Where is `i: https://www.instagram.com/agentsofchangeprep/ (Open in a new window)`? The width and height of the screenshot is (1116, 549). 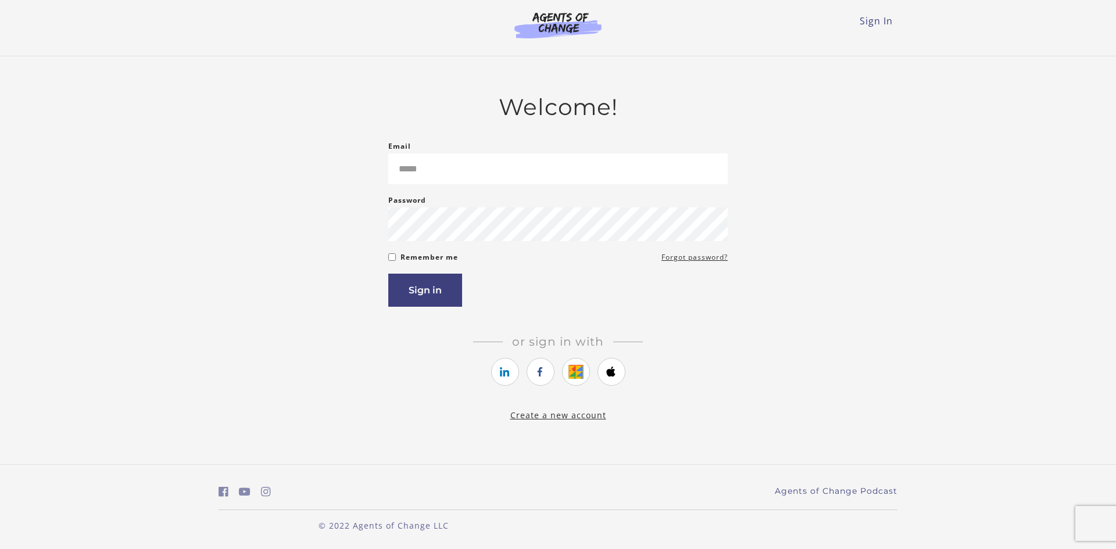
i: https://www.instagram.com/agentsofchangeprep/ (Open in a new window) is located at coordinates (266, 492).